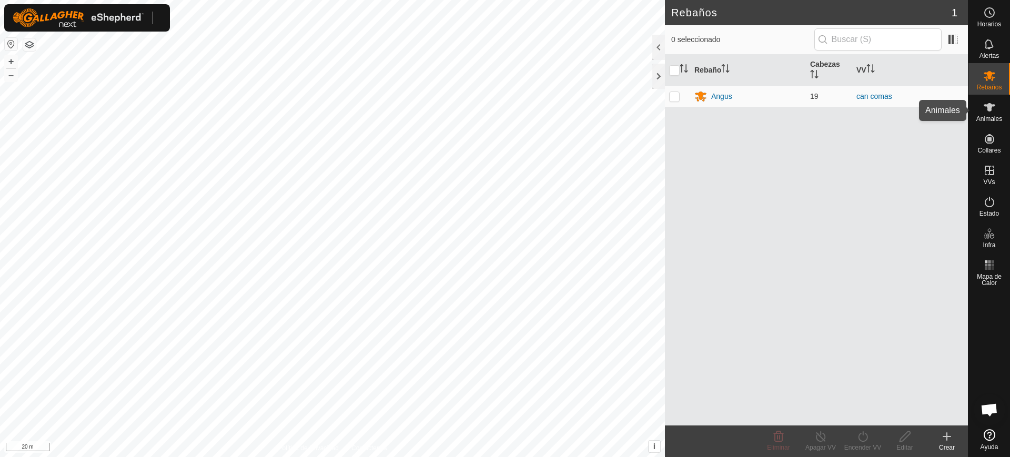 The width and height of the screenshot is (1010, 457). What do you see at coordinates (878, 39) in the screenshot?
I see `input: Buscar (S)` at bounding box center [878, 39].